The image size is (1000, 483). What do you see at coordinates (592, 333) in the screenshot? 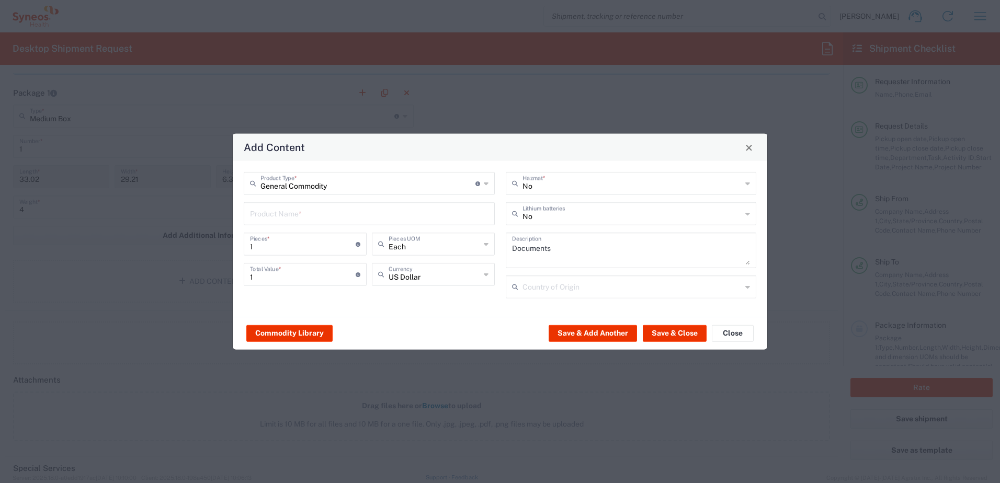
I see `button: Save & Add Another` at bounding box center [592, 333].